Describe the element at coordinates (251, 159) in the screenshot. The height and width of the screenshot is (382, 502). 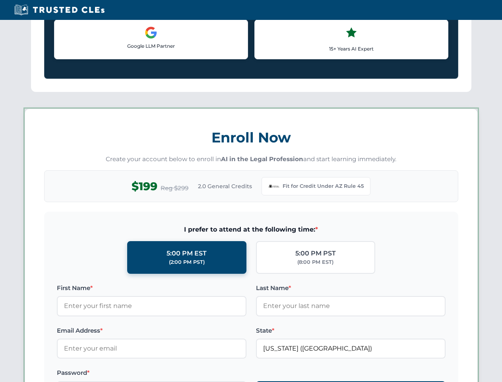
I see `p: Create your account below to enroll in and start learning immediately.` at that location.